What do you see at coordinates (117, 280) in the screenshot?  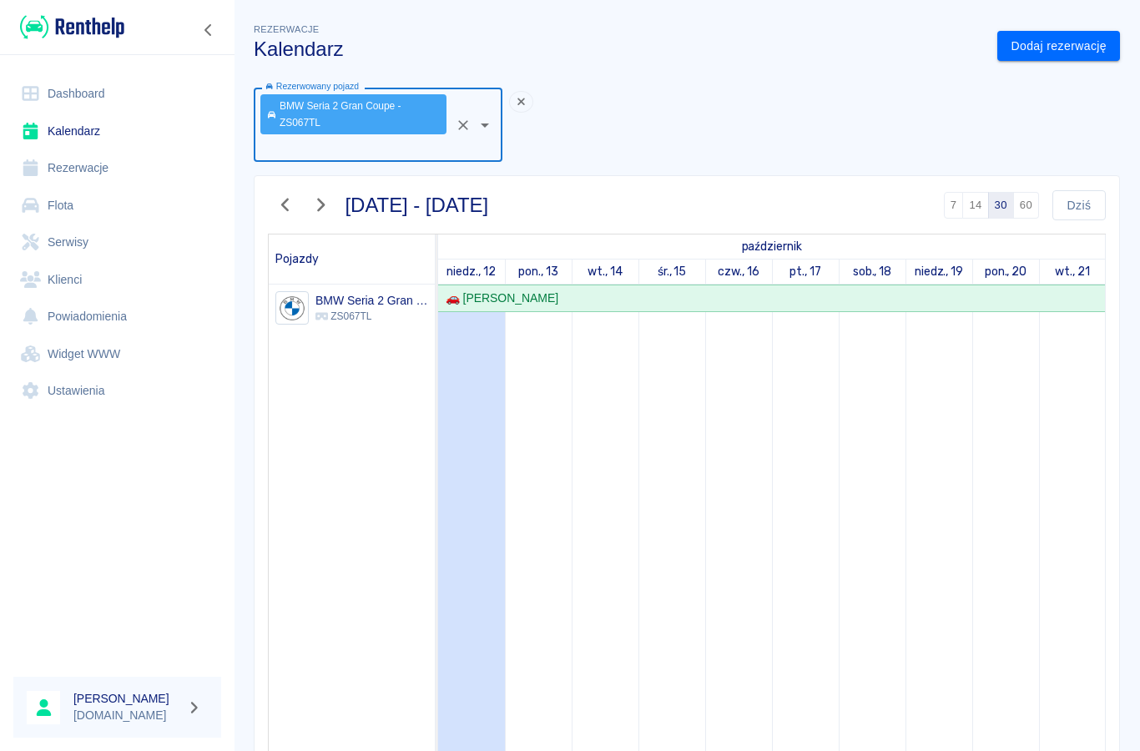 I see `a: Klienci` at bounding box center [117, 280].